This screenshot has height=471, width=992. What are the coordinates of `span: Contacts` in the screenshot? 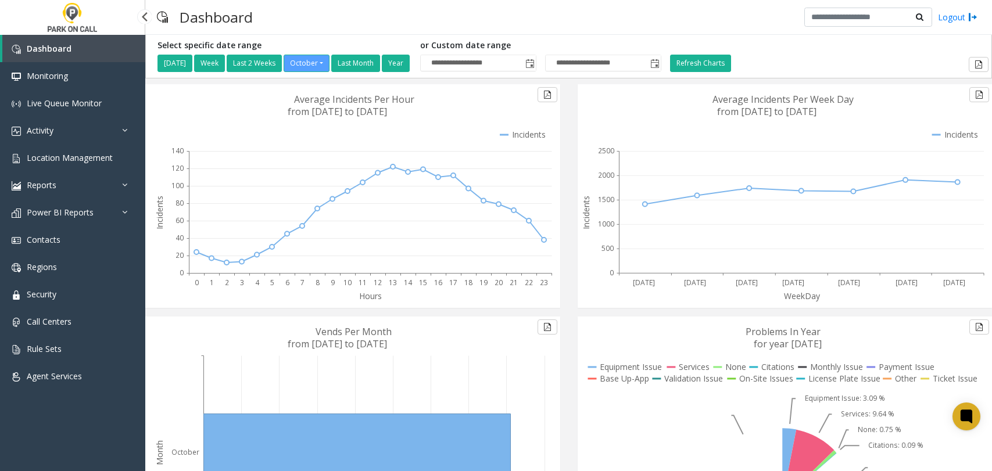 It's located at (44, 239).